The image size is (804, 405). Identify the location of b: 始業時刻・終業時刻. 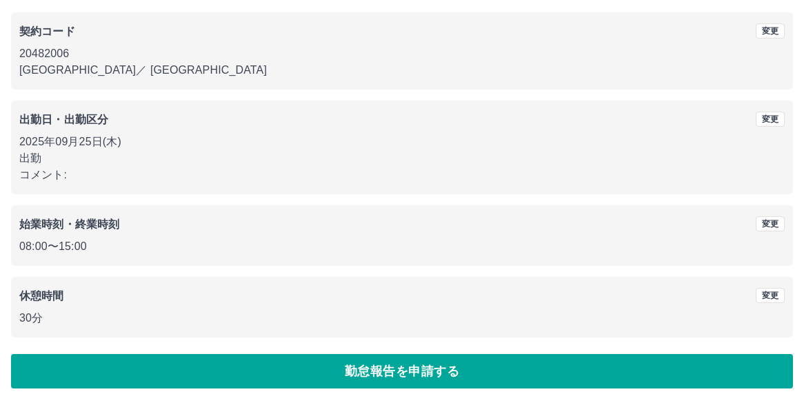
(69, 224).